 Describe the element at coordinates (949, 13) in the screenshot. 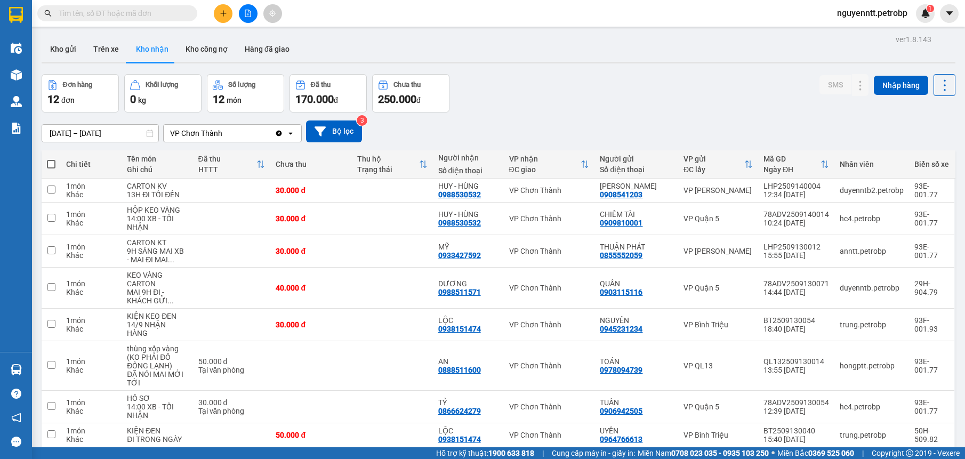

I see `button: caret-down` at that location.